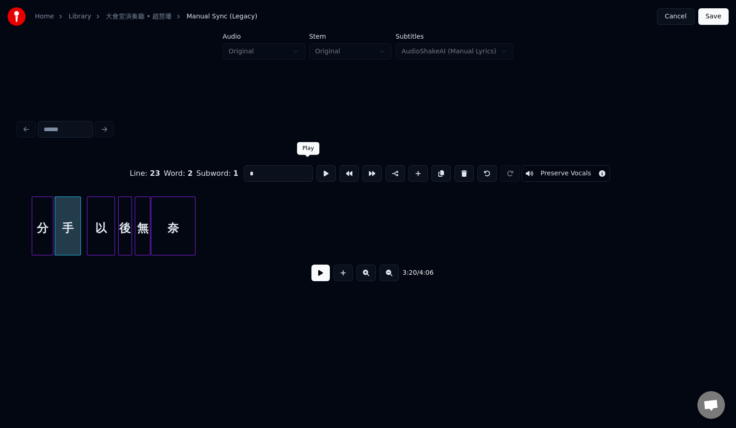  Describe the element at coordinates (675, 17) in the screenshot. I see `button: Cancel` at that location.